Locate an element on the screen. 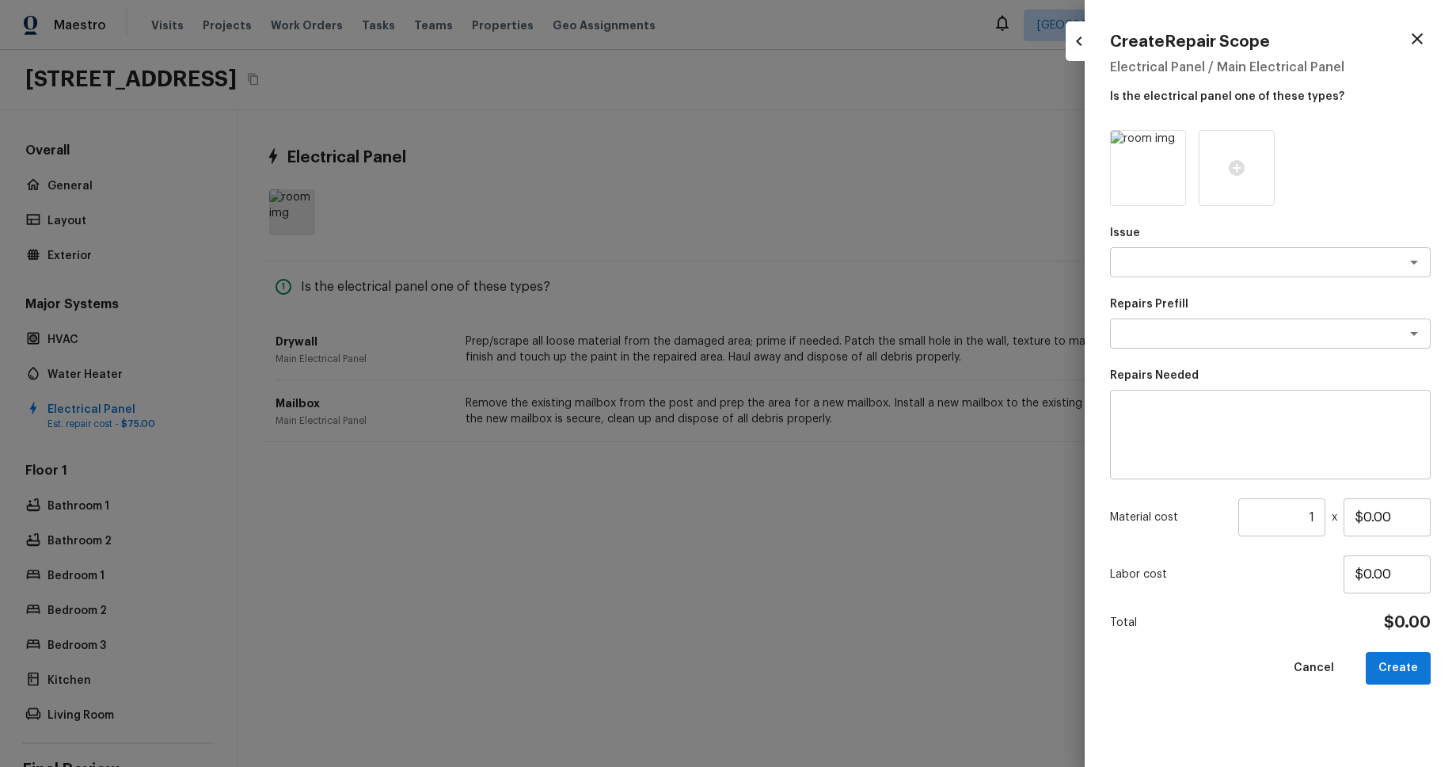 The image size is (1456, 767). img: room img is located at coordinates (1148, 168).